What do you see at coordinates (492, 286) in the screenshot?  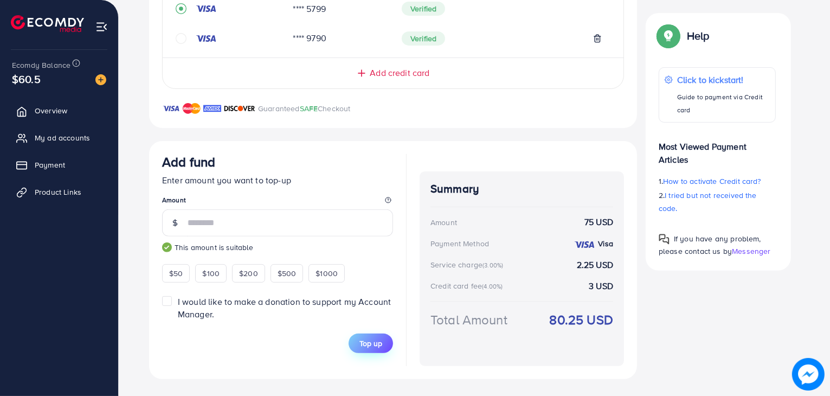 I see `small: (4.00%)` at bounding box center [492, 286].